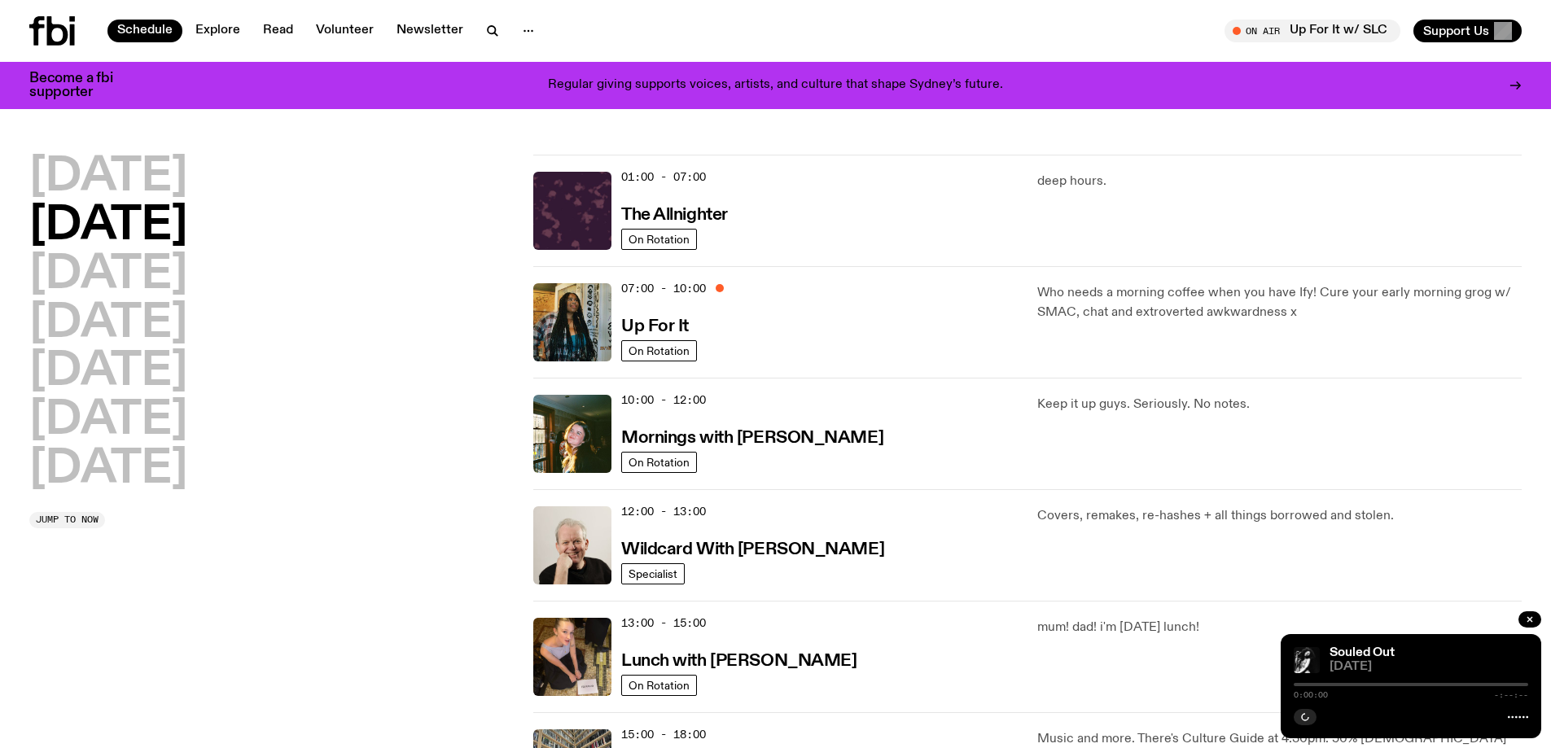 The height and width of the screenshot is (748, 1551). I want to click on span: Specialist, so click(653, 573).